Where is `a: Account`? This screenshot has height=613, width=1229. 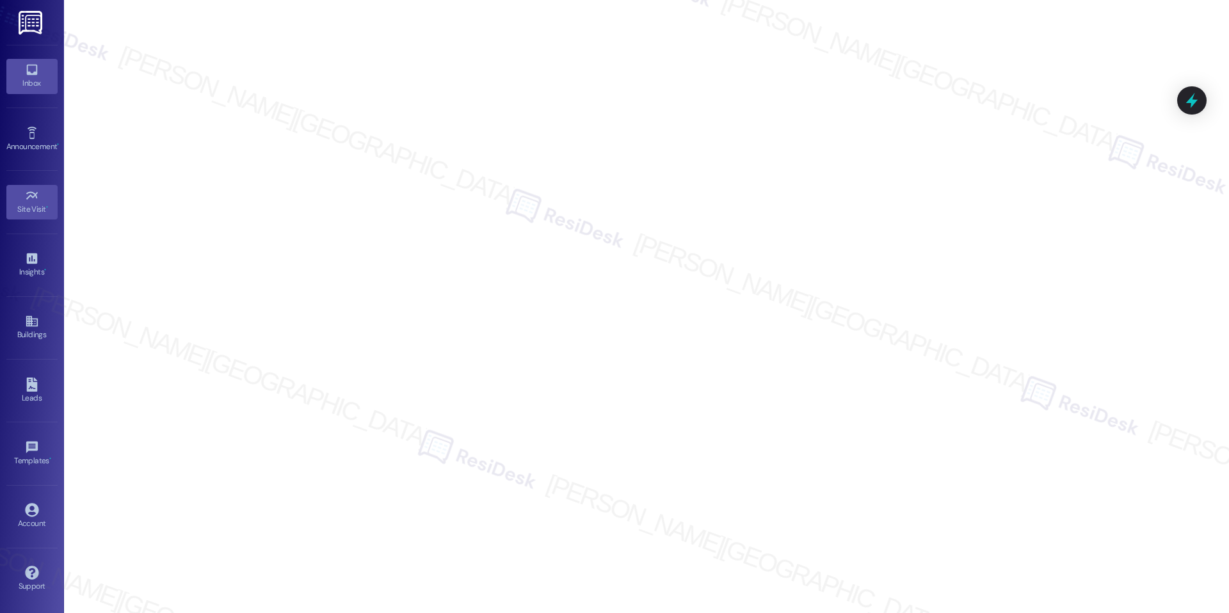 a: Account is located at coordinates (32, 516).